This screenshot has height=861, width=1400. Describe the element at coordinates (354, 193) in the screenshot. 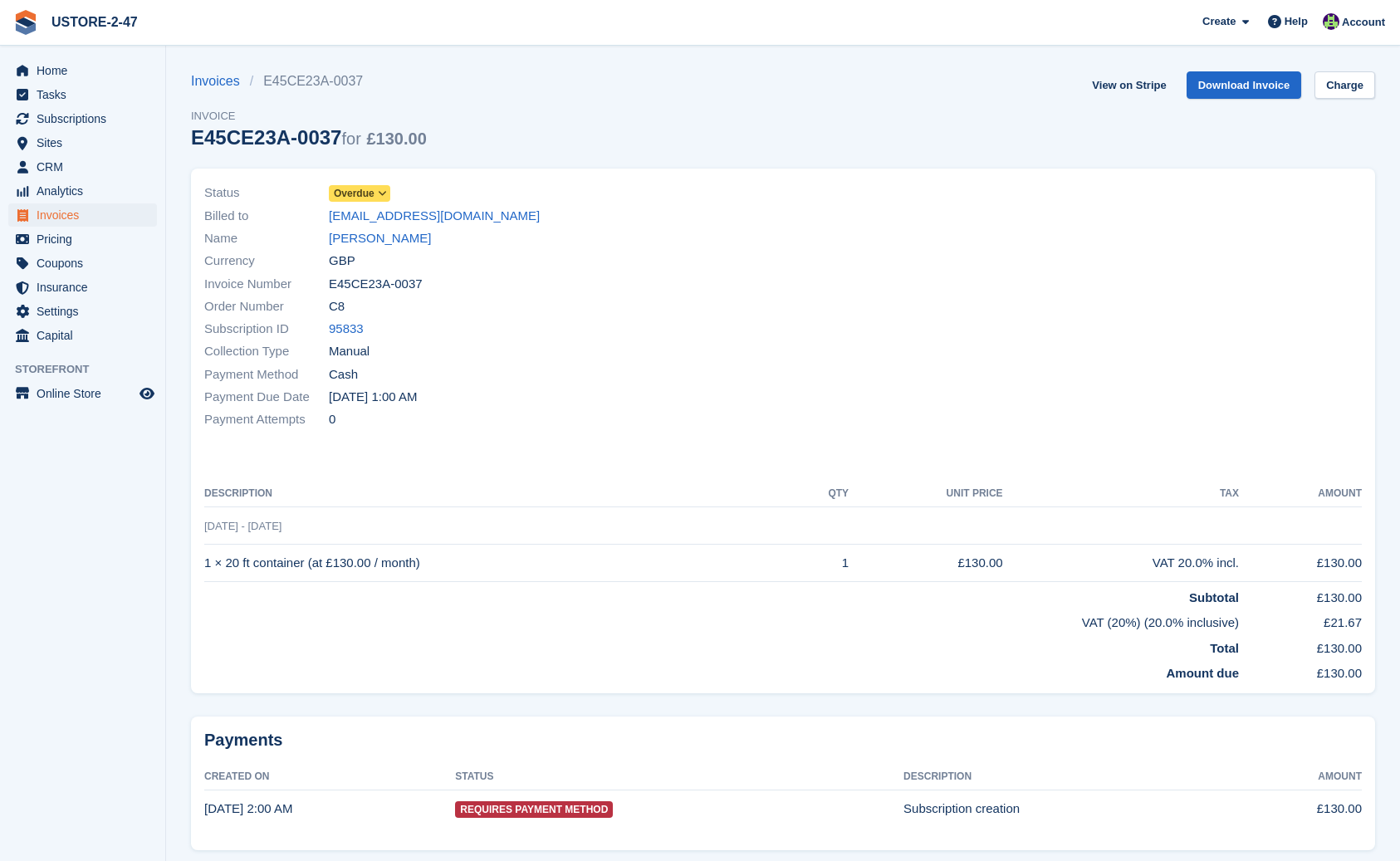

I see `span: Overdue` at that location.